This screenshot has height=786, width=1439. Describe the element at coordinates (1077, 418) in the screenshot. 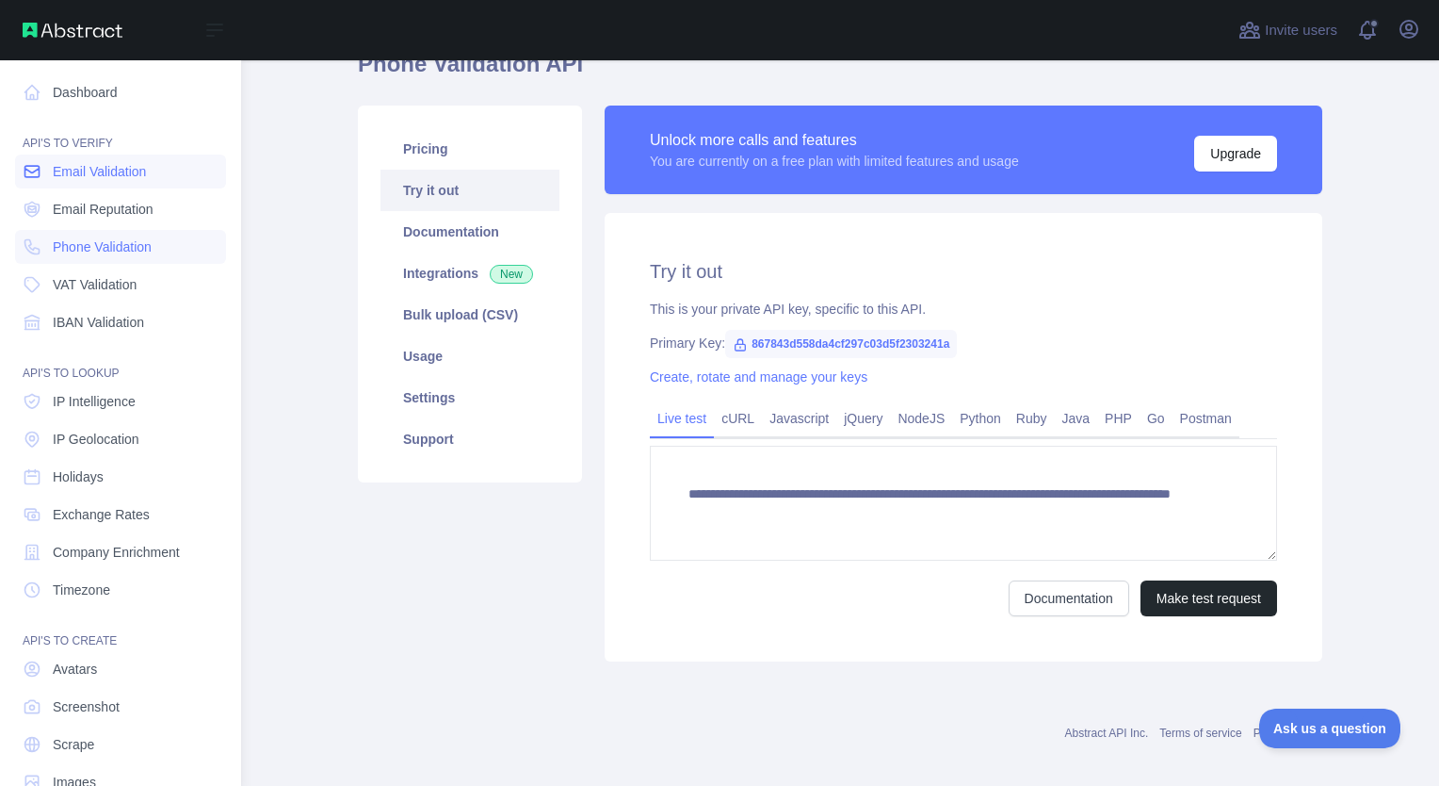

I see `a: Java` at that location.